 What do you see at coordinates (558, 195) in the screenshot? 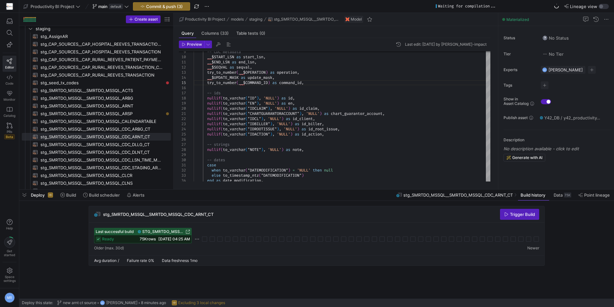
I see `span: Data` at bounding box center [558, 195].